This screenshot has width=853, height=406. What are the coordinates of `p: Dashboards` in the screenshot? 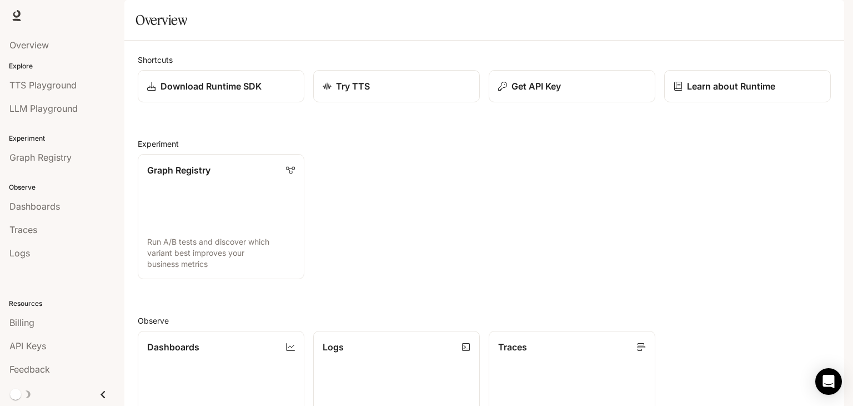 It's located at (173, 347).